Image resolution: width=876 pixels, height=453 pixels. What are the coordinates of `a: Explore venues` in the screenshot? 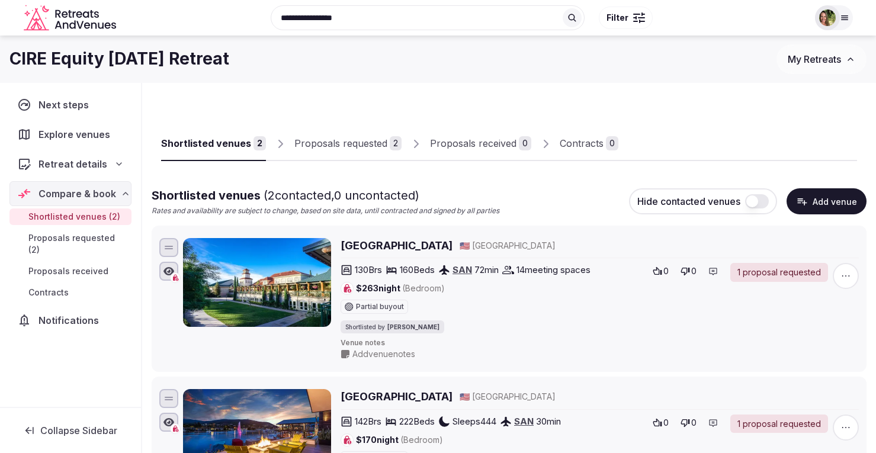 It's located at (71, 135).